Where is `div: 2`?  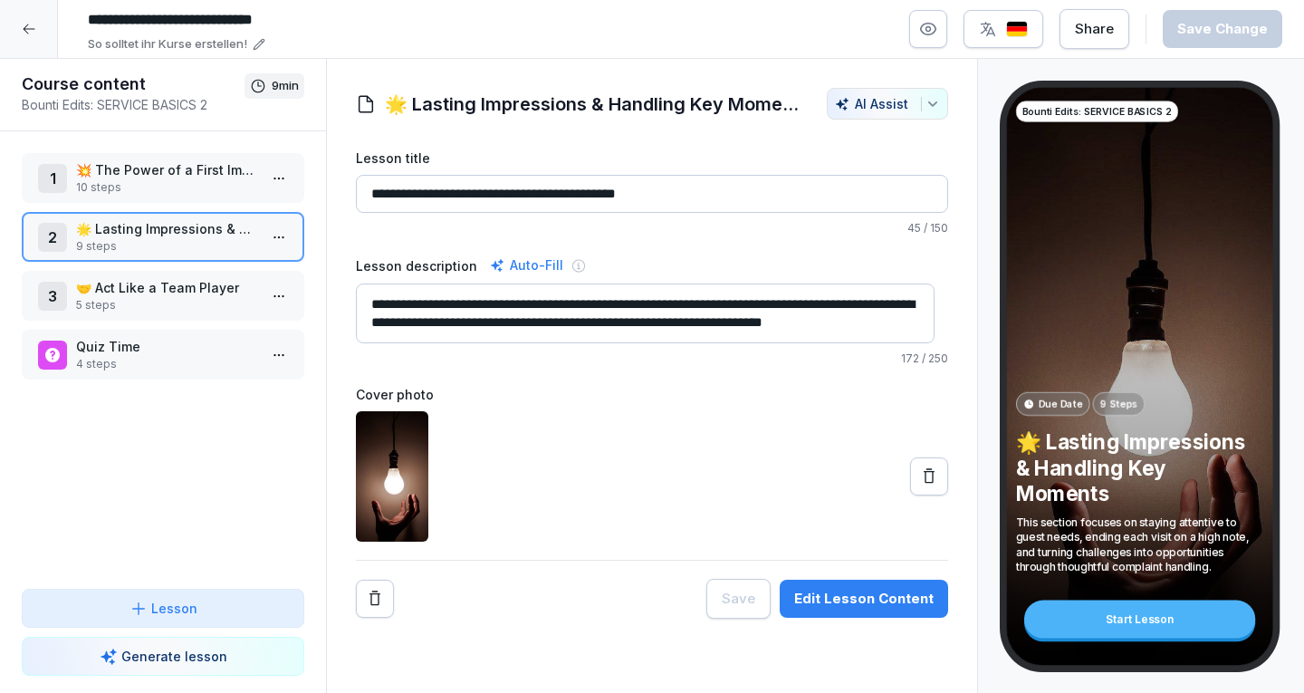 div: 2 is located at coordinates (53, 237).